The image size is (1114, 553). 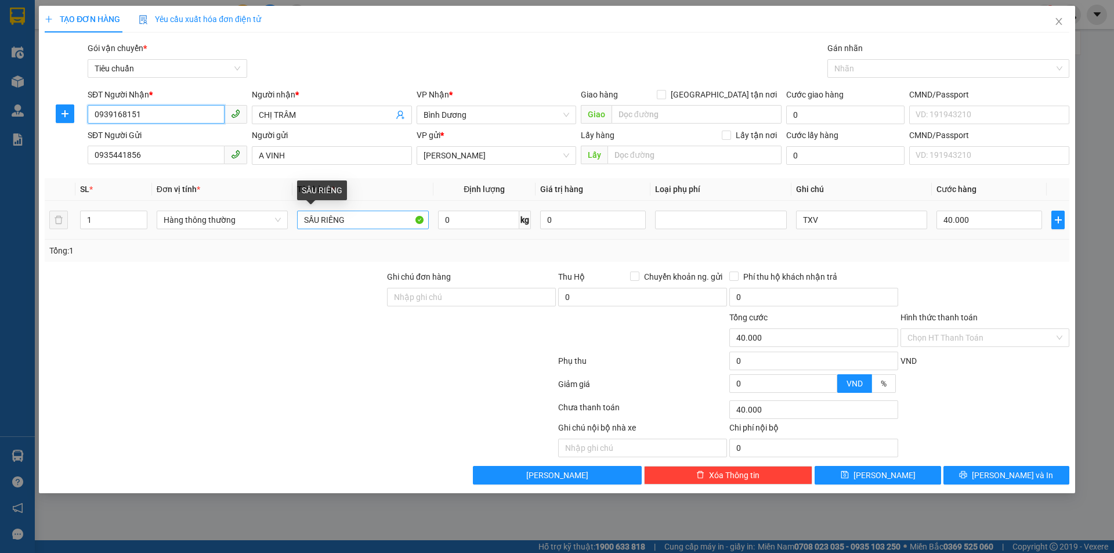 I want to click on span: Lấy tận nơi, so click(x=756, y=135).